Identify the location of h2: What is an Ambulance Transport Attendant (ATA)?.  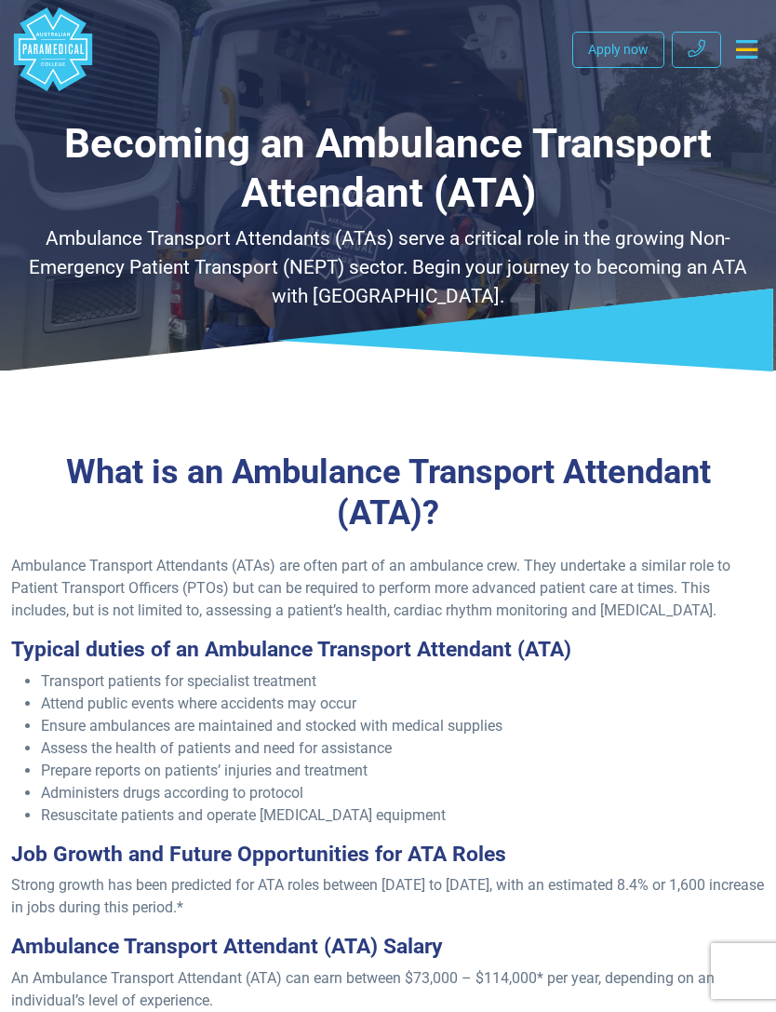
(388, 491).